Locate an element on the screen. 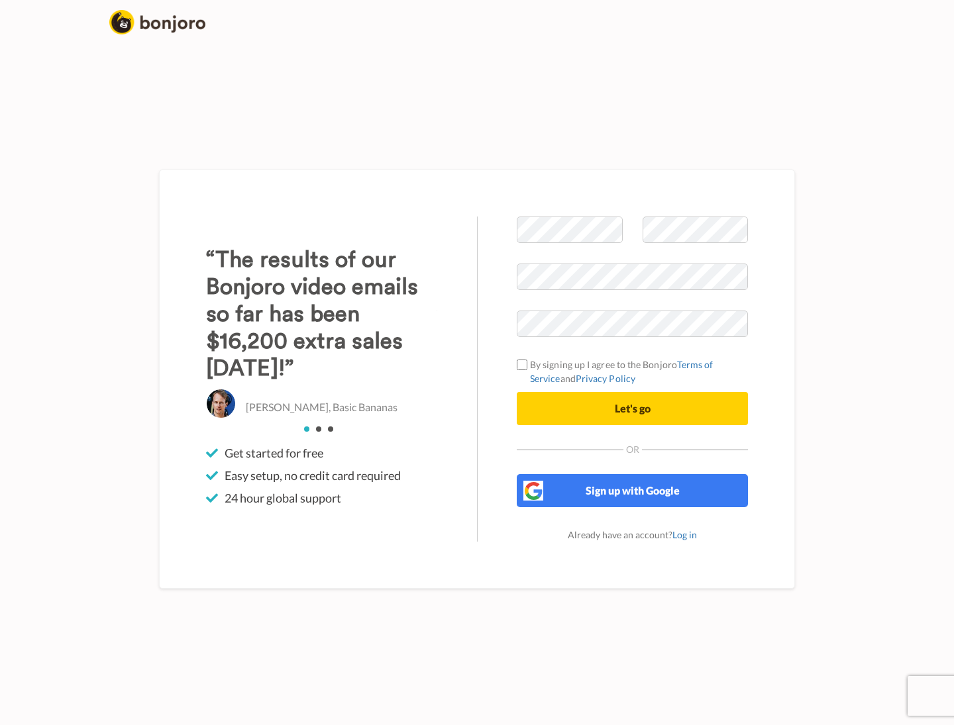 This screenshot has width=954, height=725. a: Terms of Service is located at coordinates (621, 372).